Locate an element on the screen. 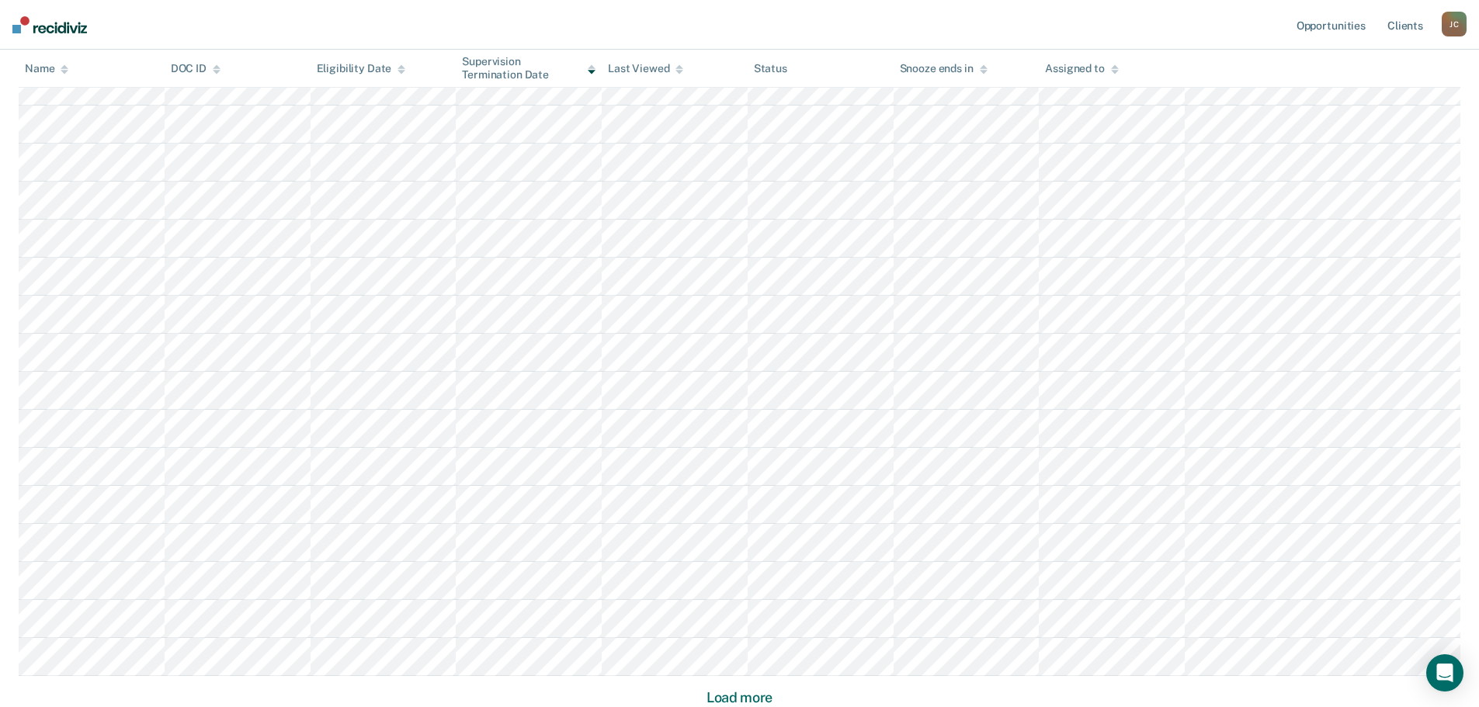 This screenshot has height=707, width=1479. div: Eligibility Date is located at coordinates (361, 68).